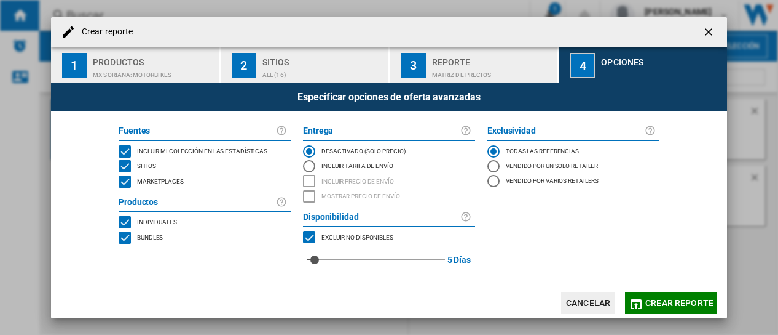 The height and width of the screenshot is (335, 778). What do you see at coordinates (662, 58) in the screenshot?
I see `div: Opciones` at bounding box center [662, 58].